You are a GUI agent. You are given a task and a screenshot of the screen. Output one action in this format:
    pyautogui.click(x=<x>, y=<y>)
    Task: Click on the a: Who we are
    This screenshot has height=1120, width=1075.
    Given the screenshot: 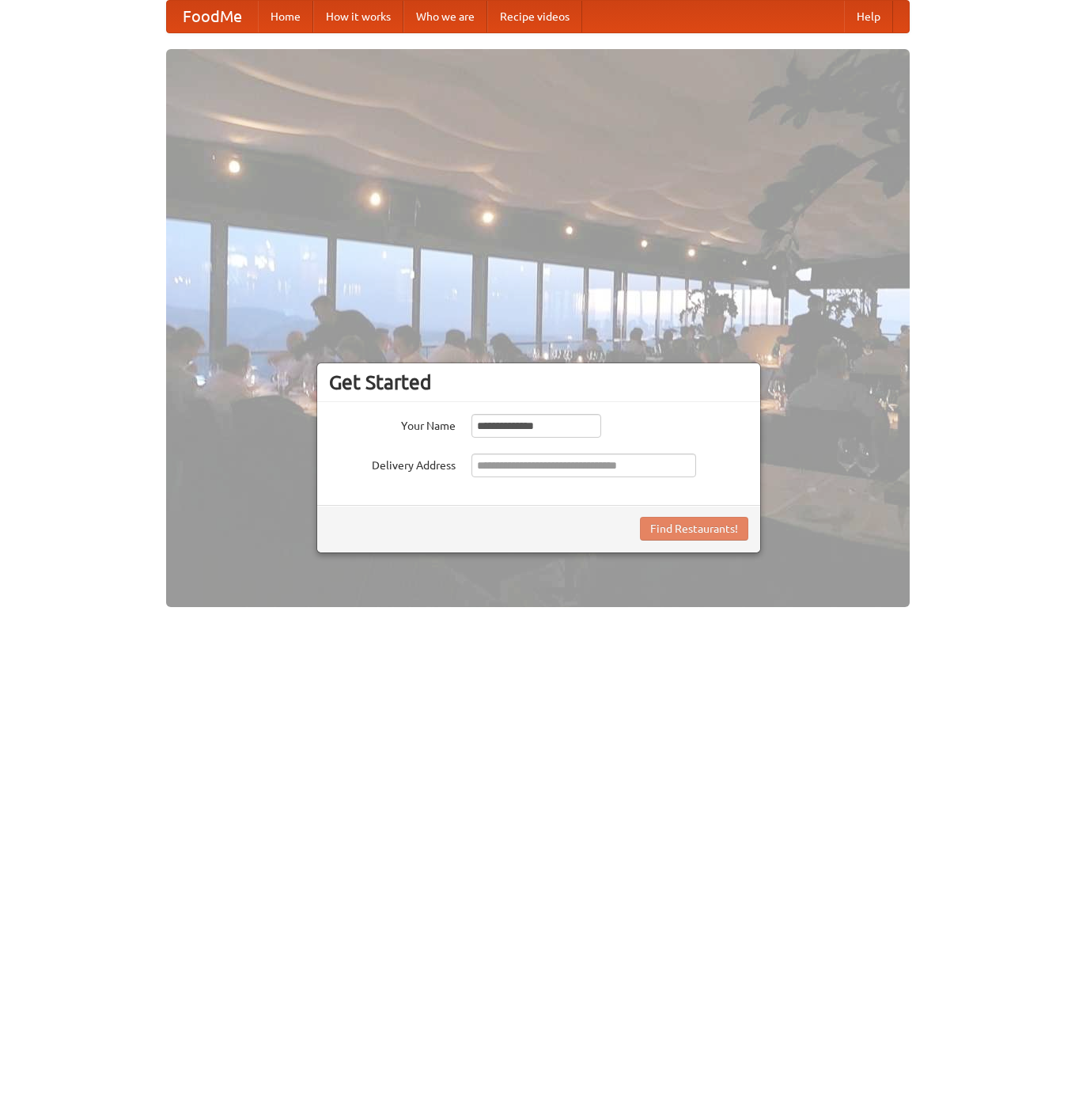 What is the action you would take?
    pyautogui.click(x=445, y=16)
    